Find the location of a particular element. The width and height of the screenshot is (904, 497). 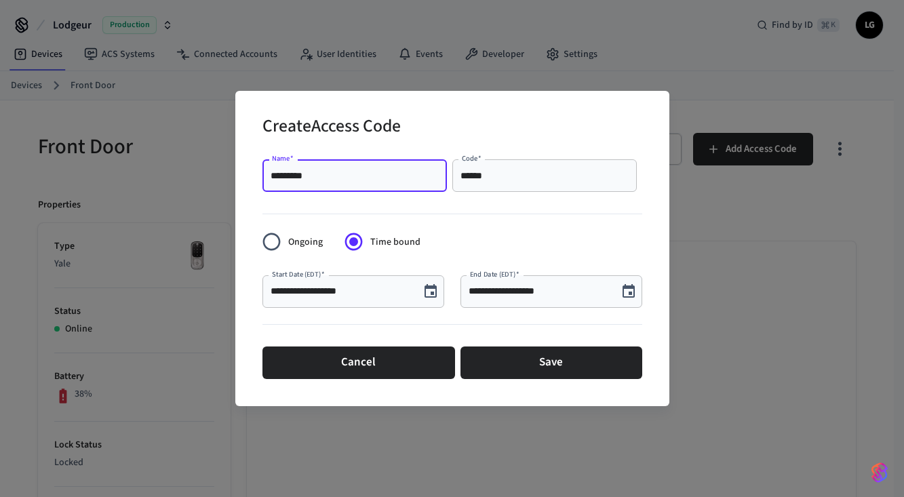

button: Cancel is located at coordinates (359, 363).